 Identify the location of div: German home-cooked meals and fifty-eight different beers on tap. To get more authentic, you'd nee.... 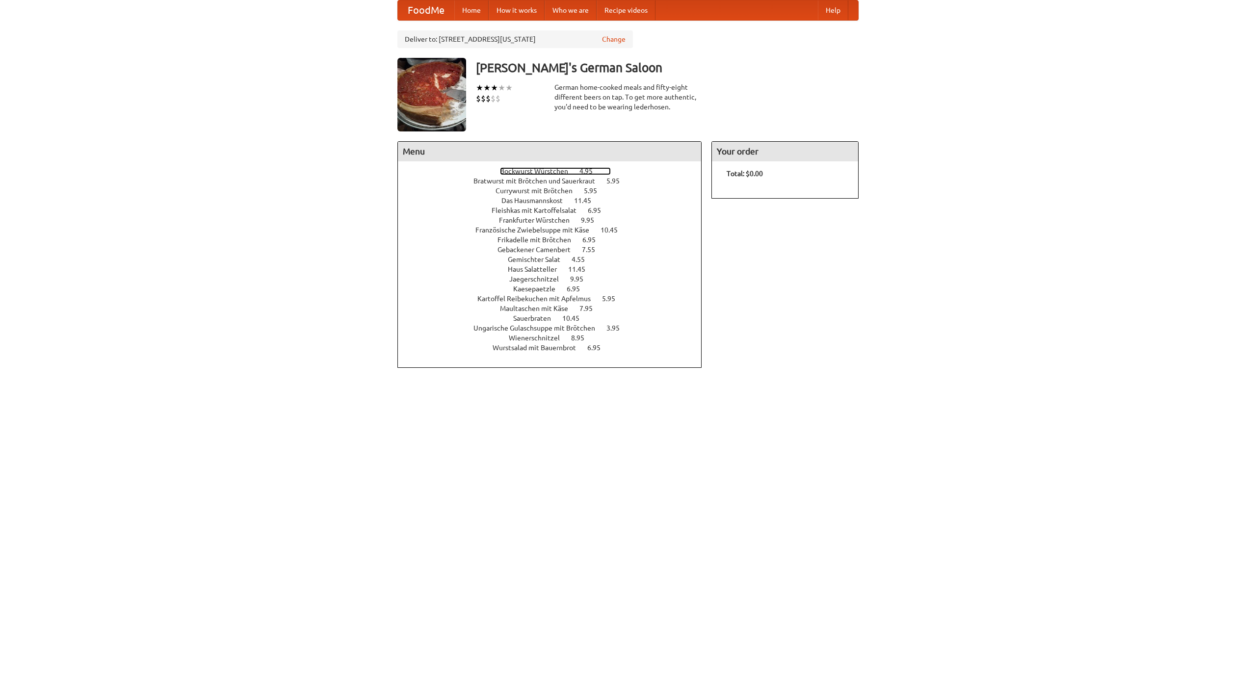
(628, 97).